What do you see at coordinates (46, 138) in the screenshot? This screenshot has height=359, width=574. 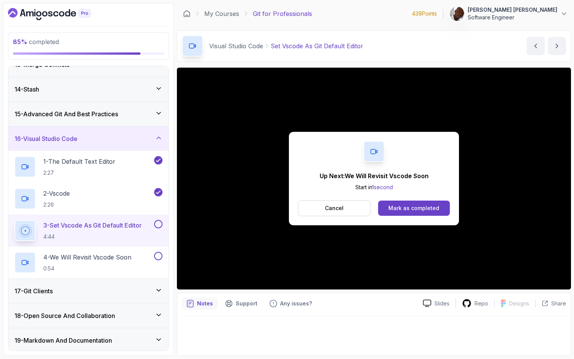 I see `h3: 16 - Visual Studio Code` at bounding box center [46, 138].